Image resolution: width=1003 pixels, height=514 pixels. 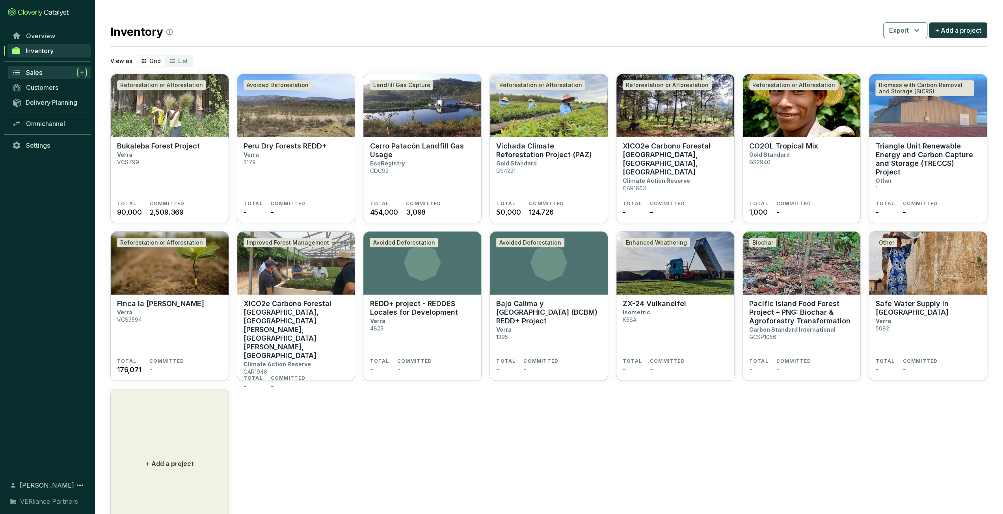 I want to click on span: + Add a project, so click(x=958, y=30).